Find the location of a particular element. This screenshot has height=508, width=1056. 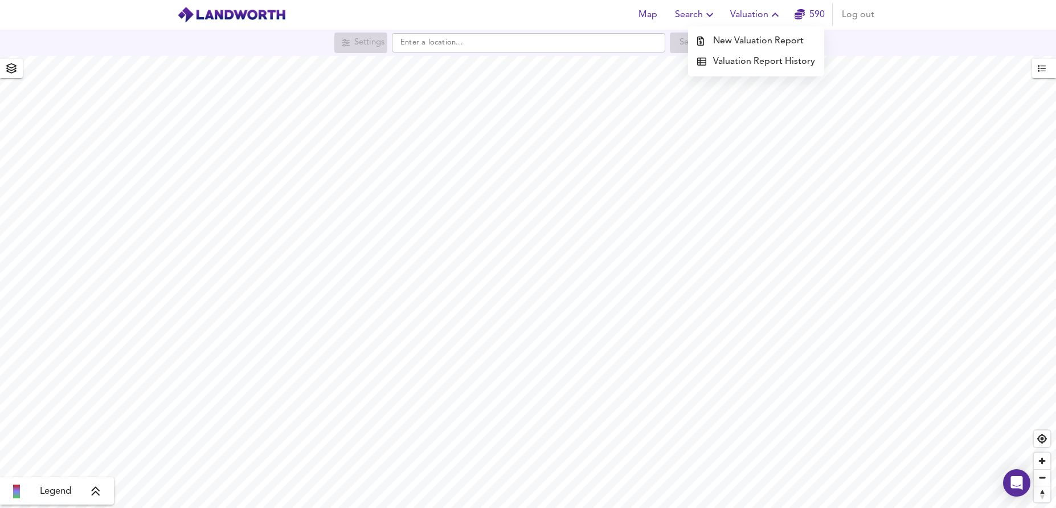

button: Find my location is located at coordinates (1042, 438).